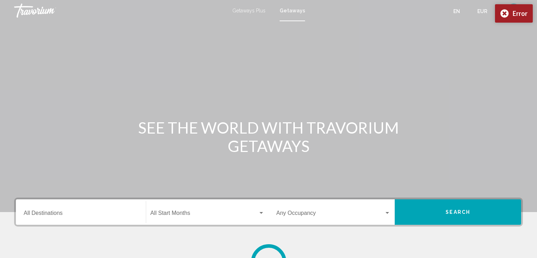  I want to click on span: Getaways Plus, so click(249, 11).